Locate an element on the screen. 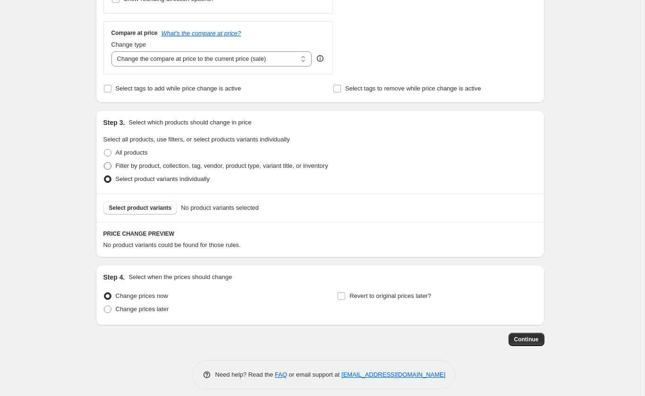 The image size is (645, 396). p: Select which products should change in price is located at coordinates (190, 123).